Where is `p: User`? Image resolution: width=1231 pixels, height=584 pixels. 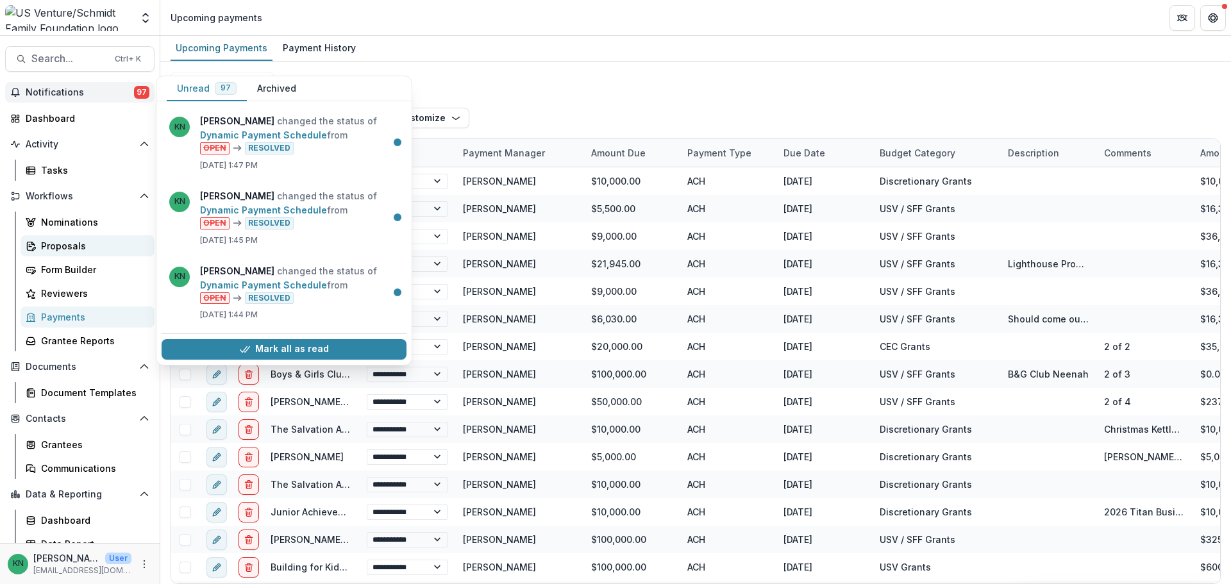
p: User is located at coordinates (118, 558).